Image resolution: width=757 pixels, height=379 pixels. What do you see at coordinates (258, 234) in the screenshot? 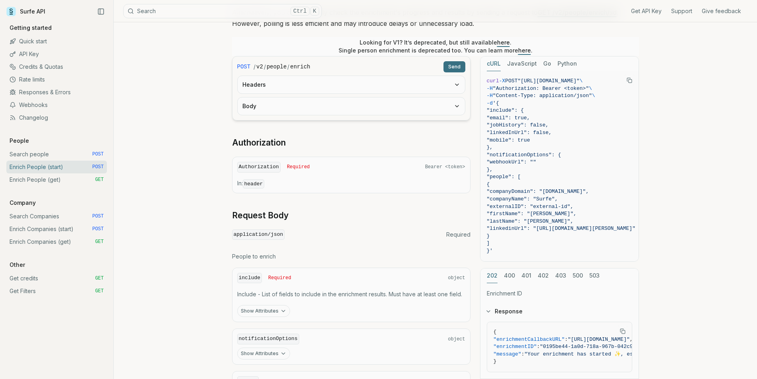
I see `code: application/json` at bounding box center [258, 234].